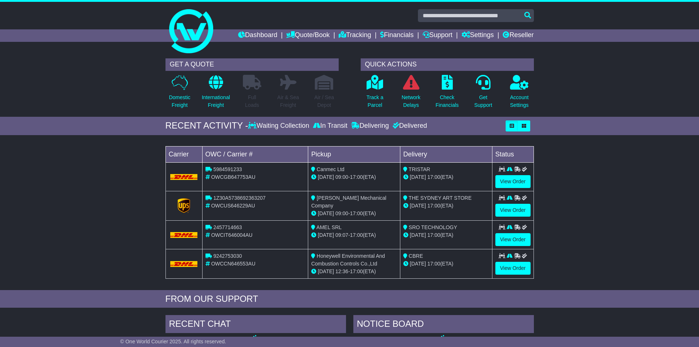 The height and width of the screenshot is (347, 699). What do you see at coordinates (342, 271) in the screenshot?
I see `span: 12:36` at bounding box center [342, 271].